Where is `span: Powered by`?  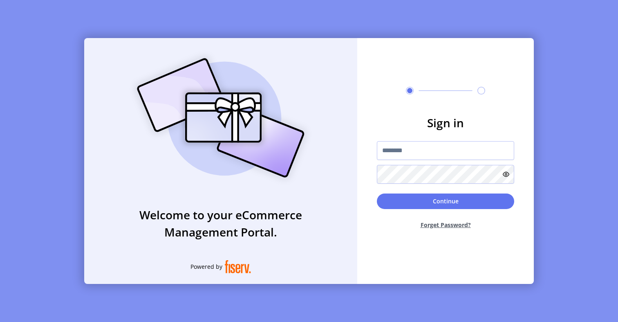
span: Powered by is located at coordinates (206, 266).